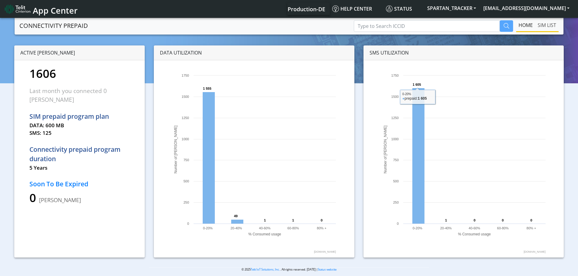 Image resolution: width=578 pixels, height=276 pixels. I want to click on p: DATA: 600 MB, so click(79, 126).